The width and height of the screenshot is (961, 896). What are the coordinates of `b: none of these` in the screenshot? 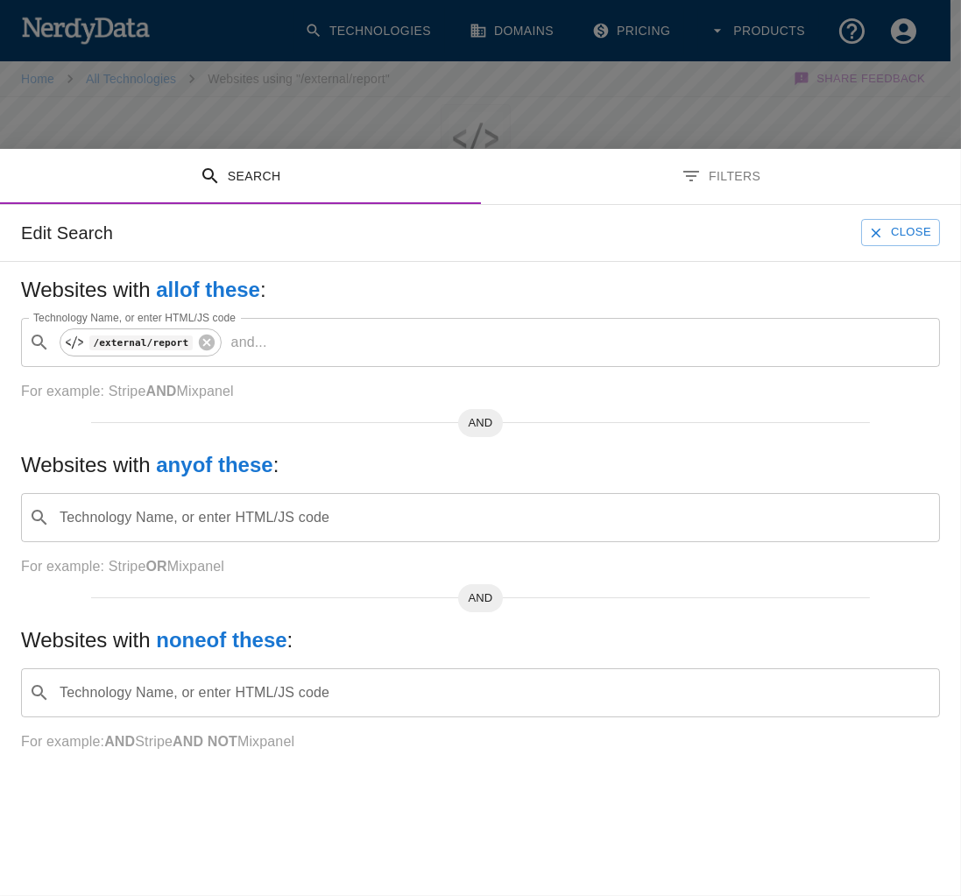 It's located at (221, 639).